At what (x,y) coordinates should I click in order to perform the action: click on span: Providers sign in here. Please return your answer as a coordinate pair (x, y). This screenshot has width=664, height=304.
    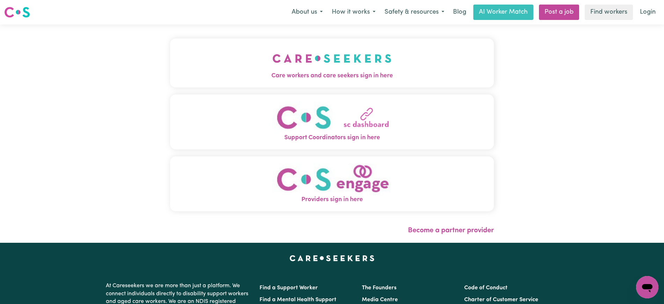
    Looking at the image, I should click on (332, 200).